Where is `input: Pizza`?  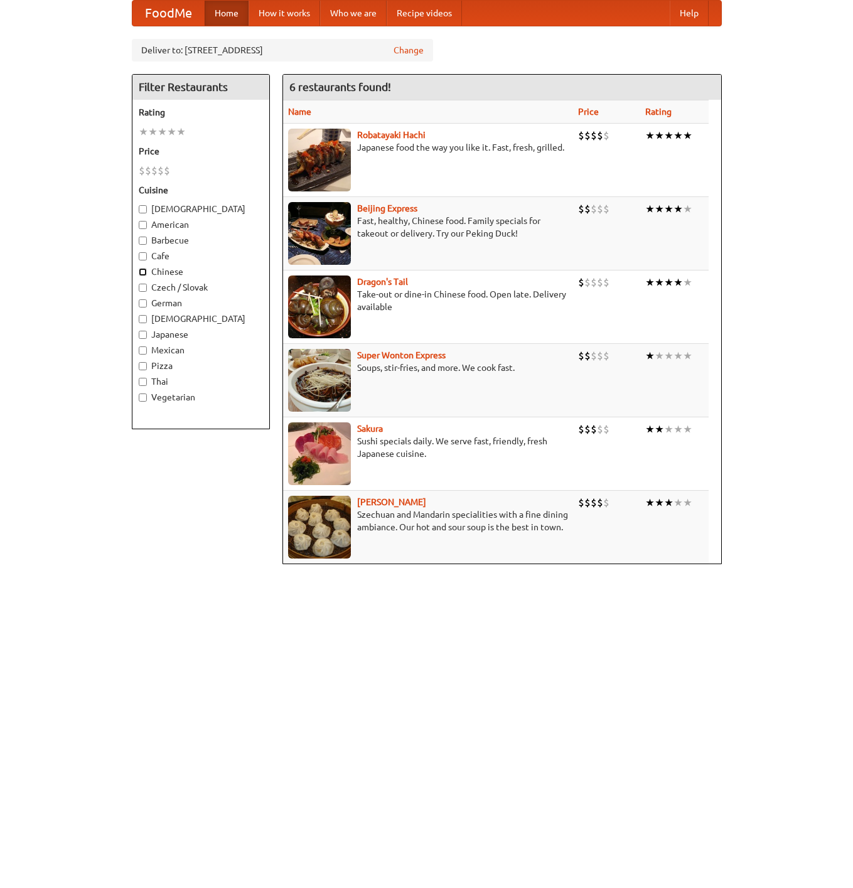 input: Pizza is located at coordinates (142, 366).